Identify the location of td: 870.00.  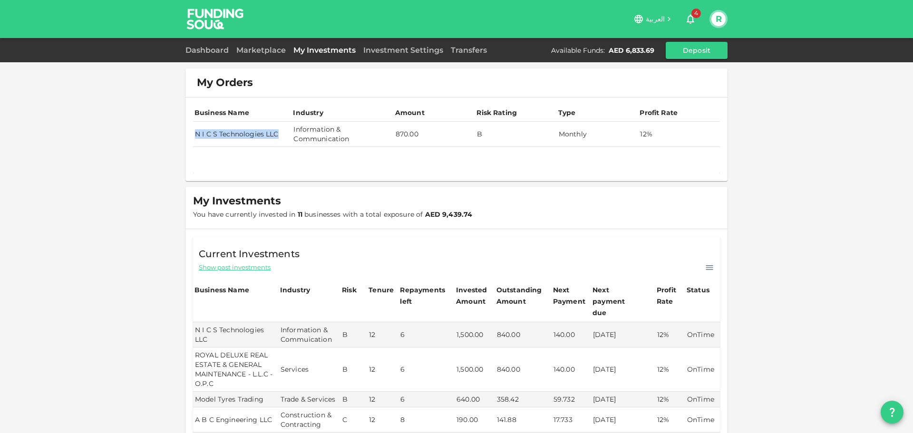
(434, 134).